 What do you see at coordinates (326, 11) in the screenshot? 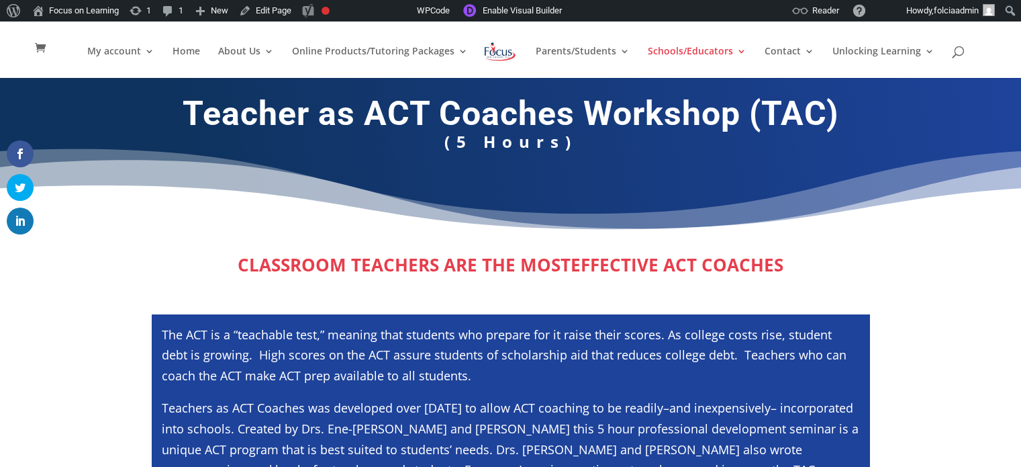
I see `div: Focus keyphrase not set` at bounding box center [326, 11].